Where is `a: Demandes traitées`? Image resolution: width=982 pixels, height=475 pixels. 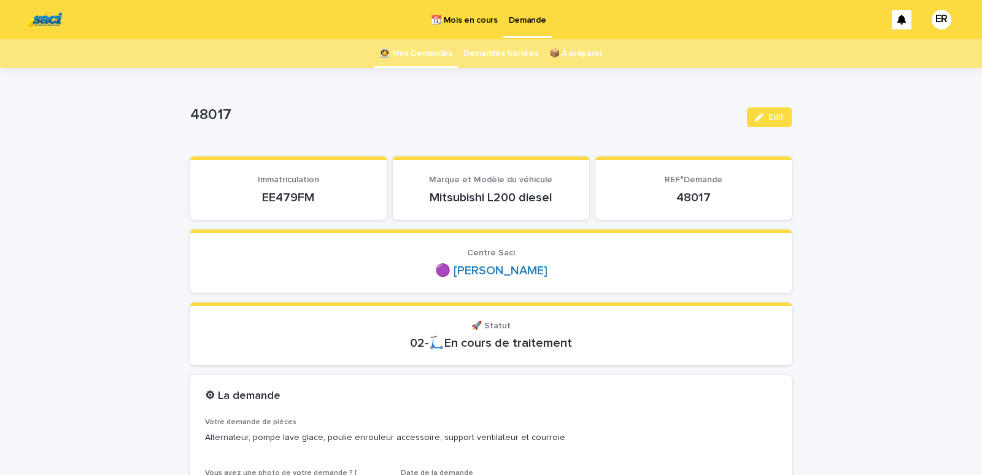
a: Demandes traitées is located at coordinates (501, 53).